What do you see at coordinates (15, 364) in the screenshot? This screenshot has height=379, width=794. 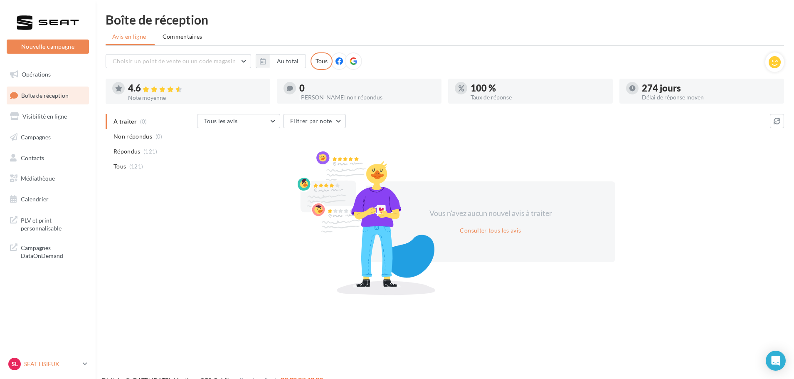 I see `span: SL` at bounding box center [15, 364].